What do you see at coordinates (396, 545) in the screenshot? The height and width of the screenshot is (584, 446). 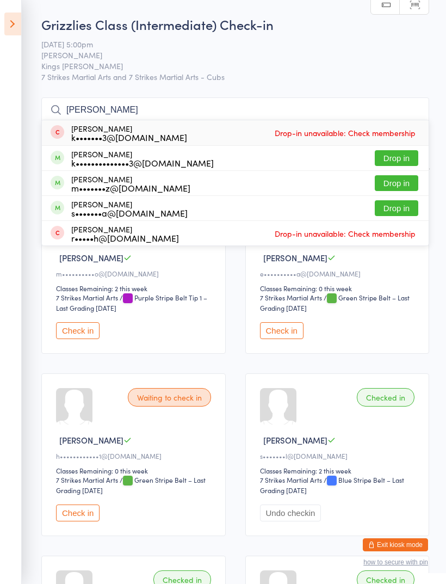 I see `button: Exit kiosk mode` at bounding box center [396, 545].